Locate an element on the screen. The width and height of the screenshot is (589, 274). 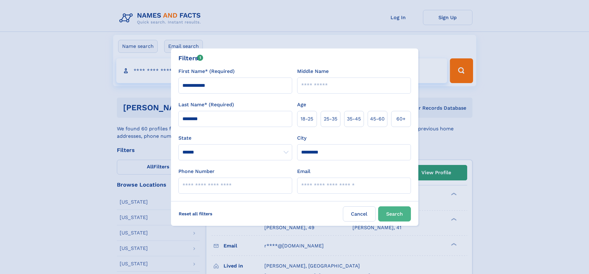
label: Age is located at coordinates (302, 105).